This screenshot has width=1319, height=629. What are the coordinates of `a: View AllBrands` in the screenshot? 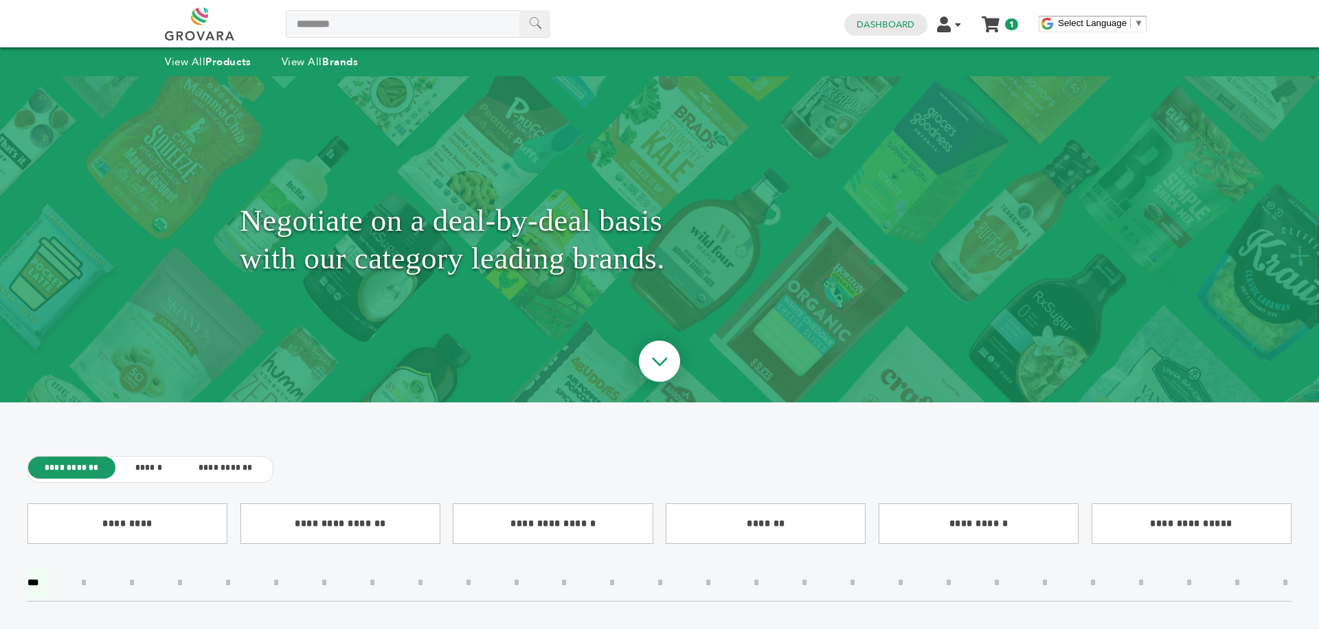 It's located at (320, 62).